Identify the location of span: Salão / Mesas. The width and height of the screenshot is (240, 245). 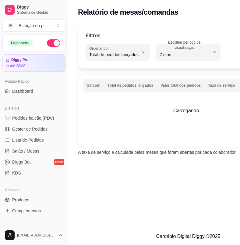
(26, 151).